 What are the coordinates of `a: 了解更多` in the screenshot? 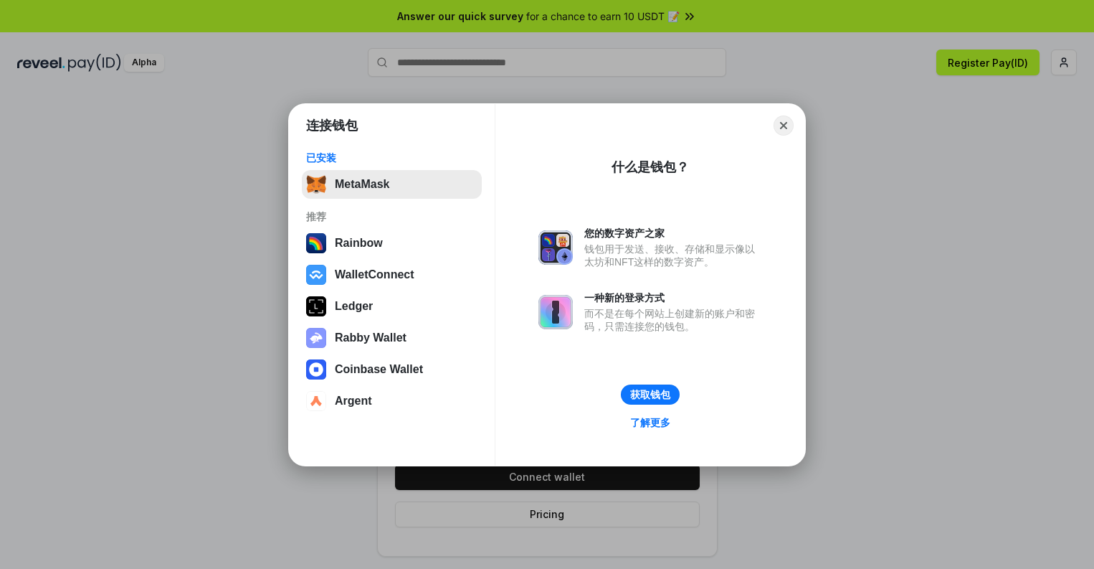 It's located at (650, 422).